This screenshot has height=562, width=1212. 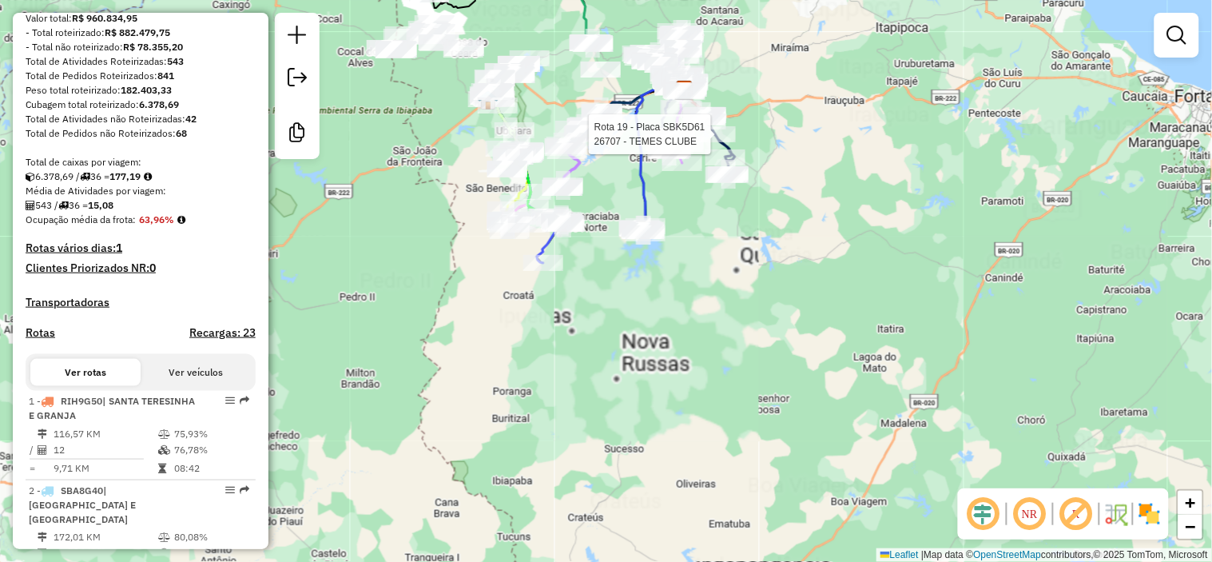 What do you see at coordinates (297, 134) in the screenshot?
I see `a: Criar modelo` at bounding box center [297, 134].